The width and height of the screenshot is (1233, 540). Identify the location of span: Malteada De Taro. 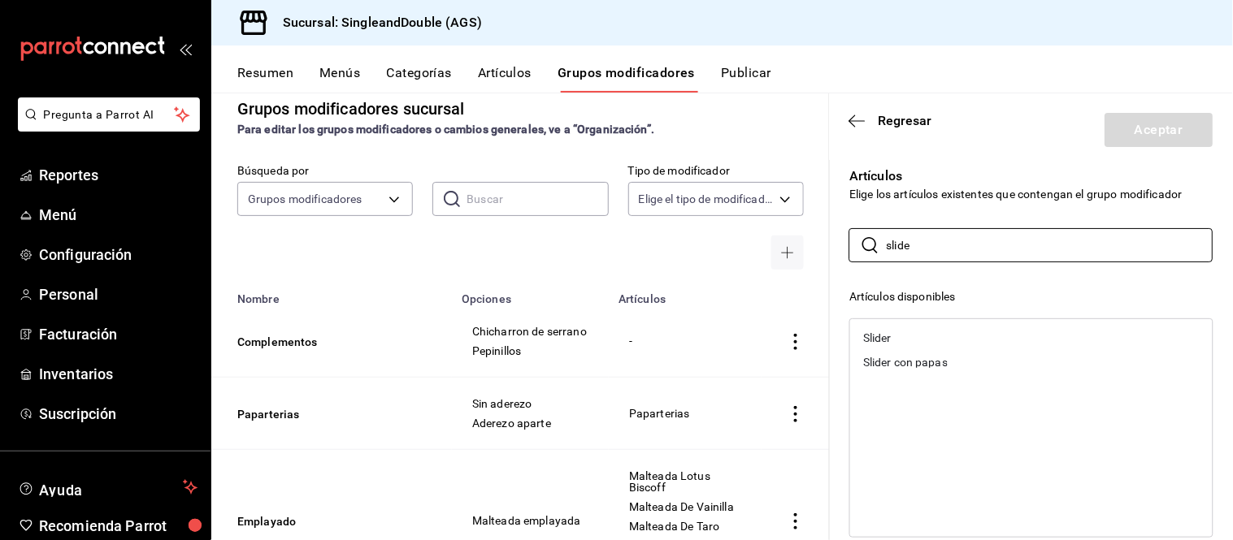
(685, 527).